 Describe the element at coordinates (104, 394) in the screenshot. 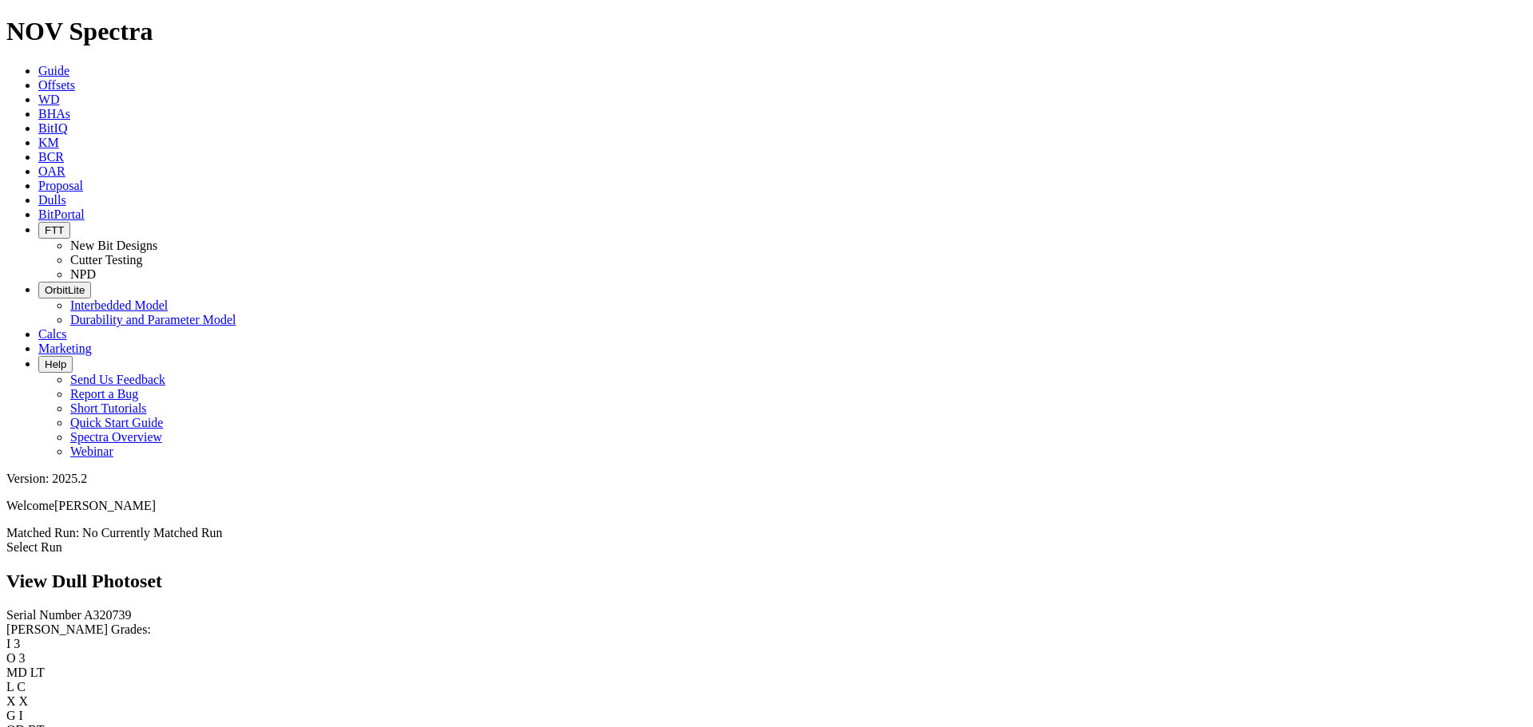

I see `a: Report a Bug` at that location.